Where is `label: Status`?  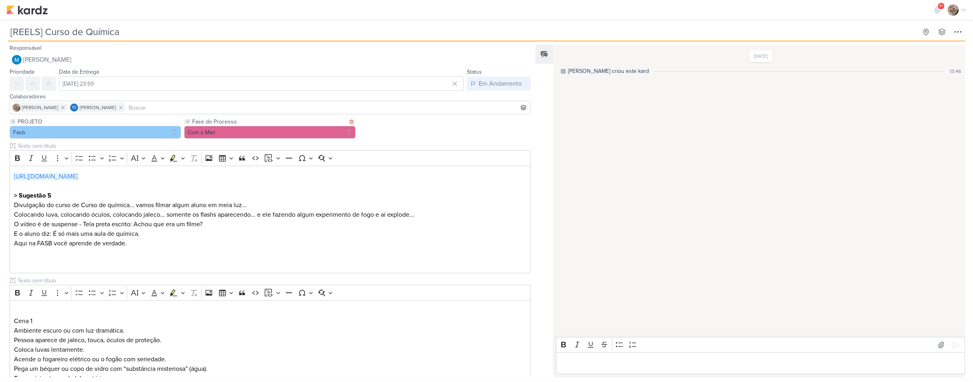
label: Status is located at coordinates (474, 72).